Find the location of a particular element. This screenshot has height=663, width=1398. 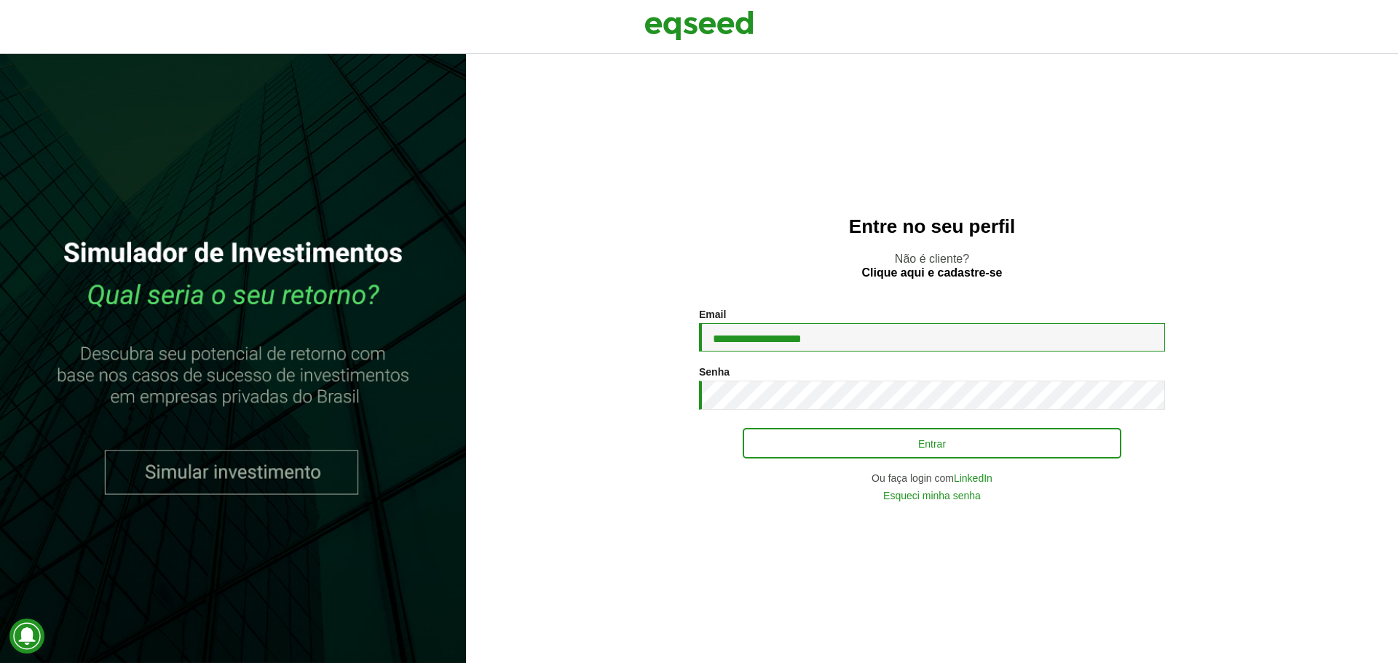

a: LinkedIn is located at coordinates (973, 478).